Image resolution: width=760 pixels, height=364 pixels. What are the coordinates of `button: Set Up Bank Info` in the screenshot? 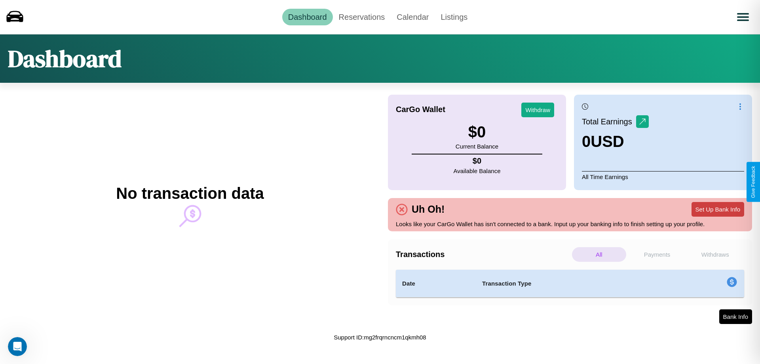 It's located at (718, 209).